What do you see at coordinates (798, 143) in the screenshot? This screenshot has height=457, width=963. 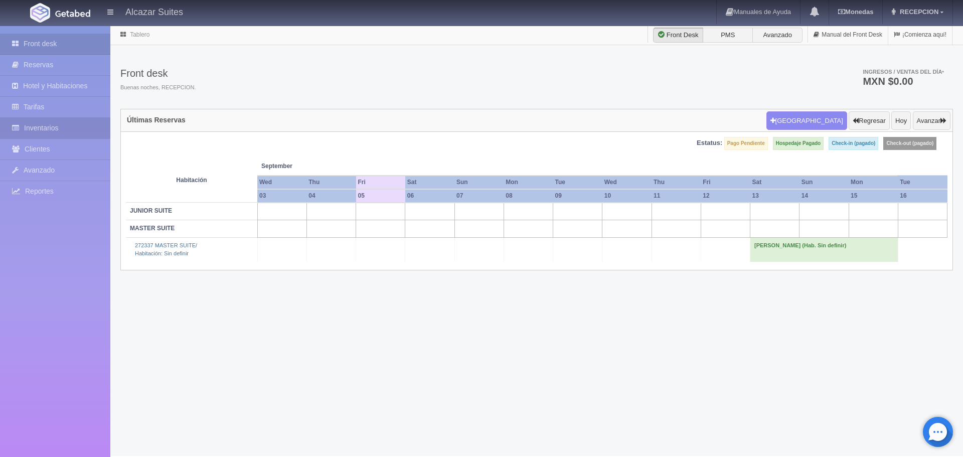 I see `label: Hospedaje Pagado` at bounding box center [798, 143].